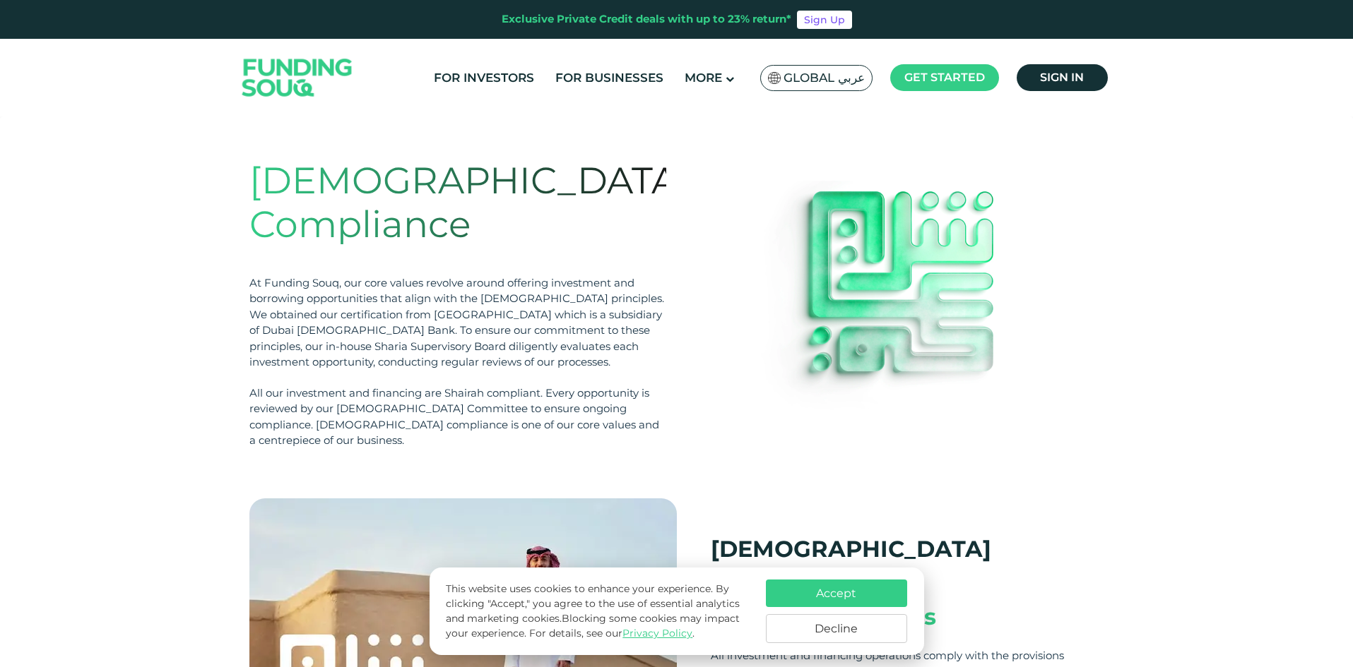  Describe the element at coordinates (612, 634) in the screenshot. I see `span: For details, see our .` at that location.